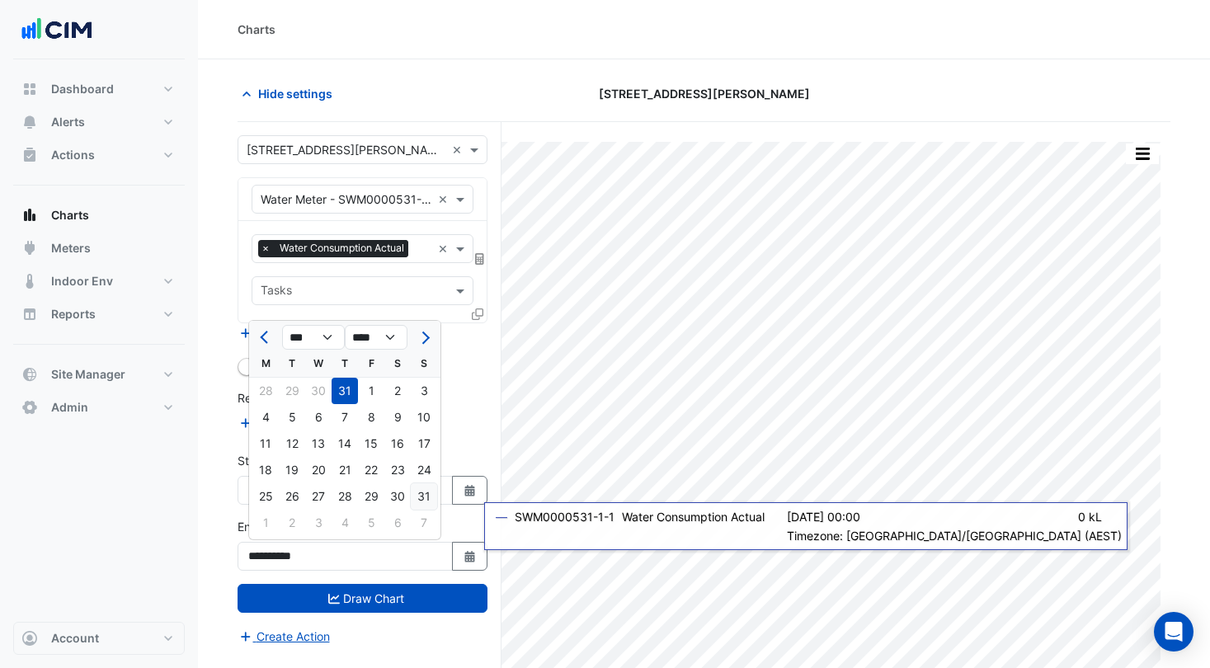 Image resolution: width=1210 pixels, height=668 pixels. Describe the element at coordinates (30, 122) in the screenshot. I see `app-icon: Alerts` at that location.